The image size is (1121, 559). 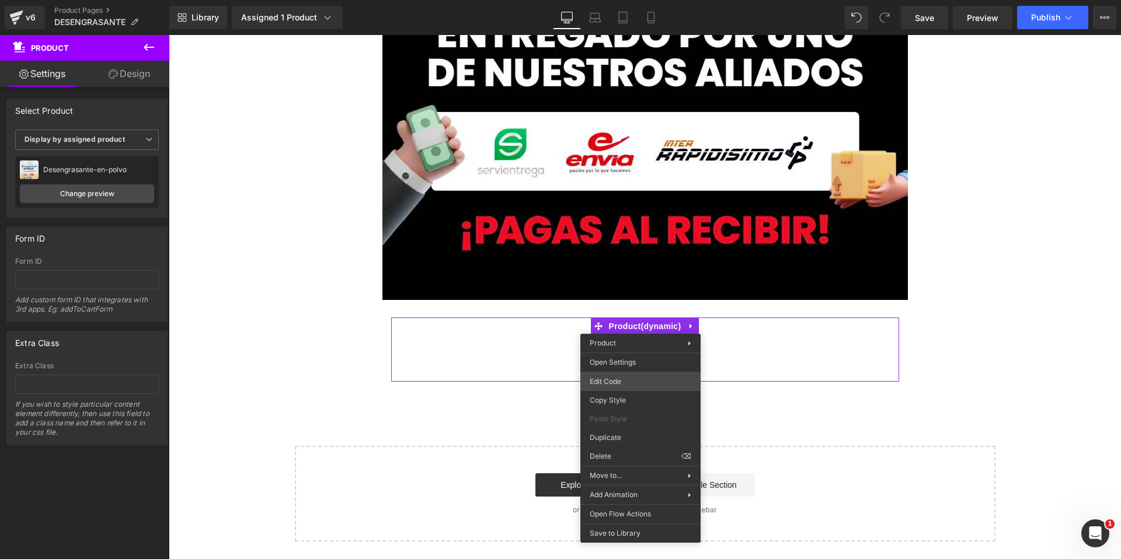 I want to click on span: Save, so click(x=924, y=18).